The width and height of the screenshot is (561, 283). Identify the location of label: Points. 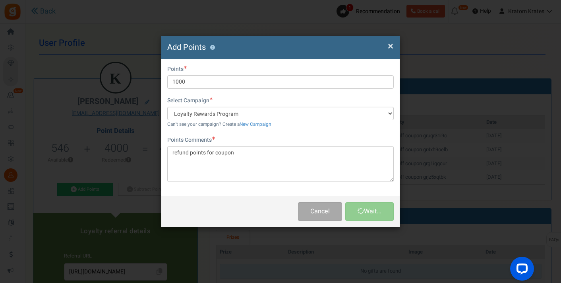
(177, 69).